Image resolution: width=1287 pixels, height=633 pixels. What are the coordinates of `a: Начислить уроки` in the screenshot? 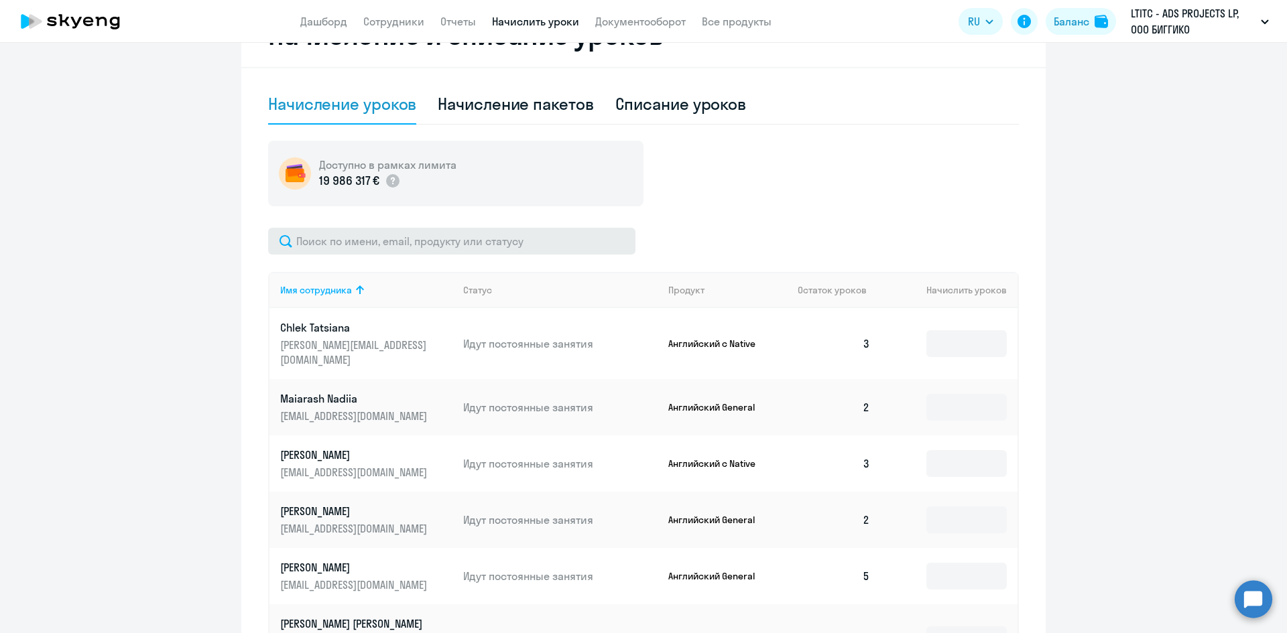 It's located at (536, 21).